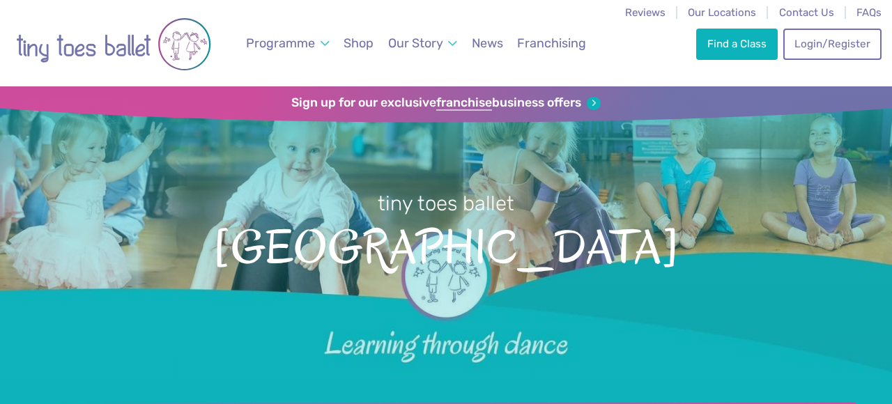  Describe the element at coordinates (423, 43) in the screenshot. I see `a: Our Story` at that location.